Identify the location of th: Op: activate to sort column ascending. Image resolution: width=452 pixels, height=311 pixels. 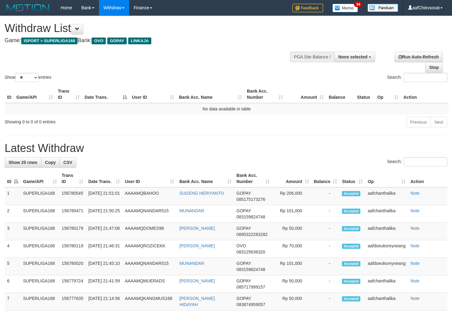
(387, 178).